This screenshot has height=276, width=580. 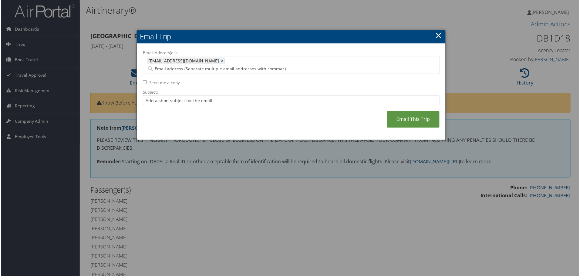 I want to click on label: Subject:, so click(x=291, y=92).